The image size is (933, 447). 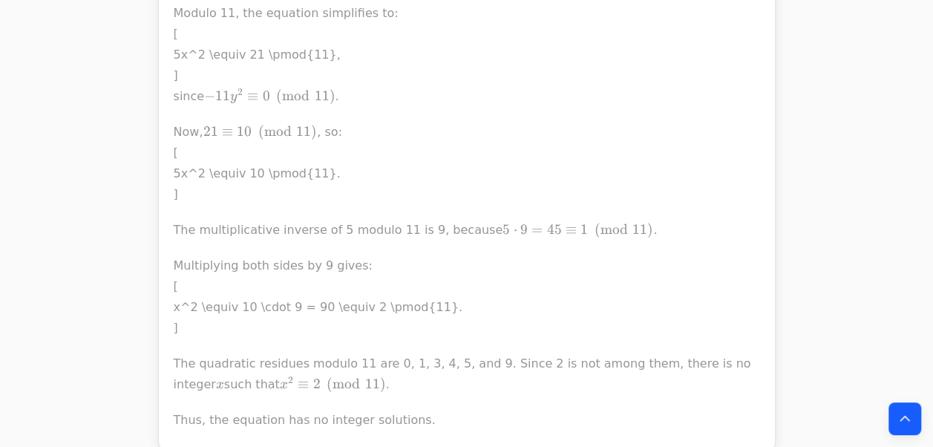 I want to click on p: Now, , so: [ 5x^2 \equiv 10 \pmod{11}. ], so click(x=467, y=163).